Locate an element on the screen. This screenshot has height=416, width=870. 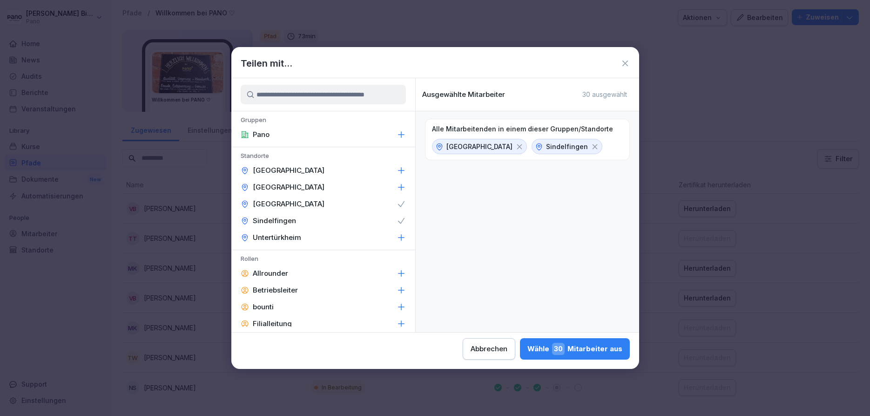
p: Alle Mitarbeitenden in einem dieser Gruppen/Standorte is located at coordinates (522, 129).